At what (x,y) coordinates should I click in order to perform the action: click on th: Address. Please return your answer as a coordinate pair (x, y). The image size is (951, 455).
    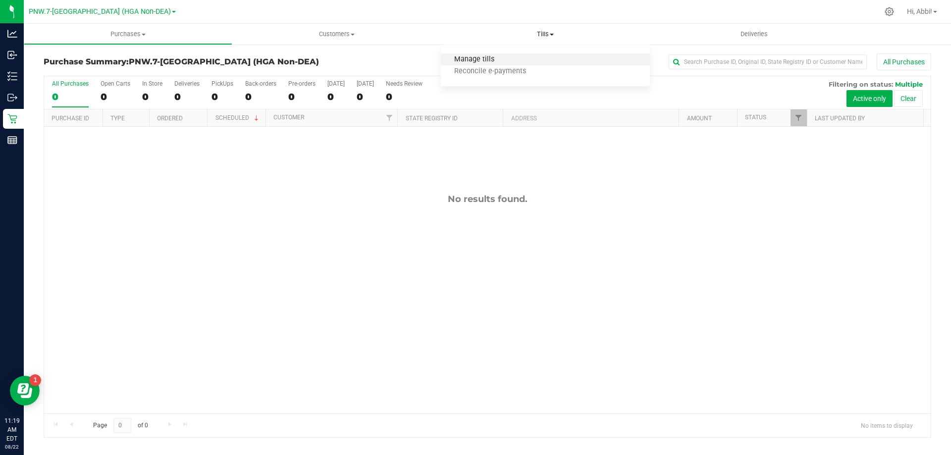
    Looking at the image, I should click on (591, 118).